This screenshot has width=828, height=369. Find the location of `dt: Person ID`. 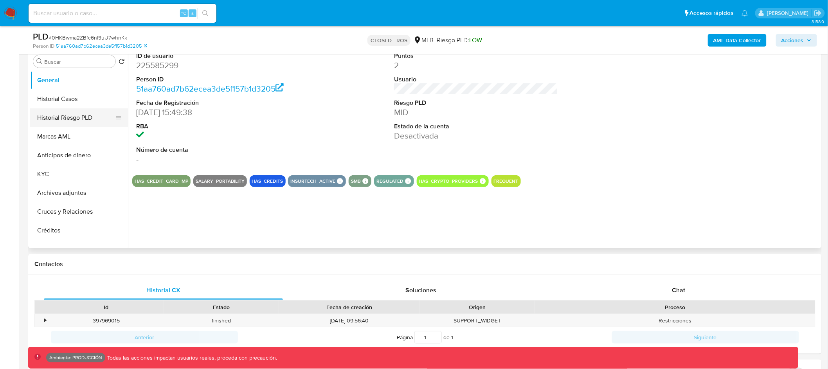

dt: Person ID is located at coordinates (218, 79).